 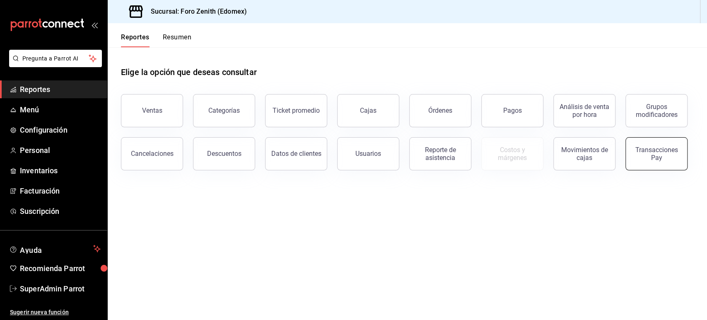 I want to click on div: Costos y márgenes, so click(x=512, y=154).